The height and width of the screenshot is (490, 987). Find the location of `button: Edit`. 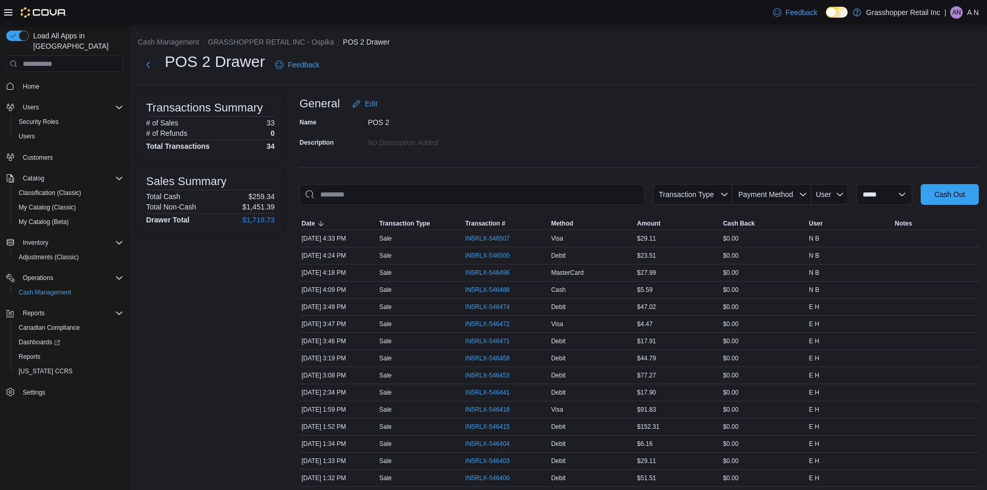

button: Edit is located at coordinates (365, 104).